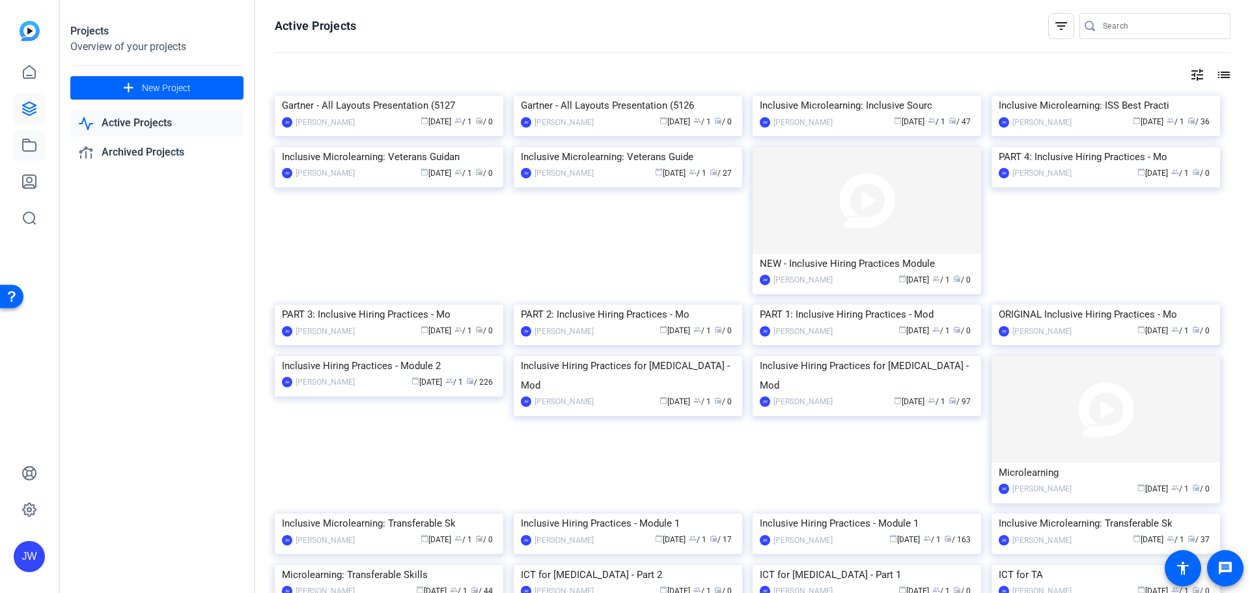  I want to click on h1: Active Projects, so click(315, 26).